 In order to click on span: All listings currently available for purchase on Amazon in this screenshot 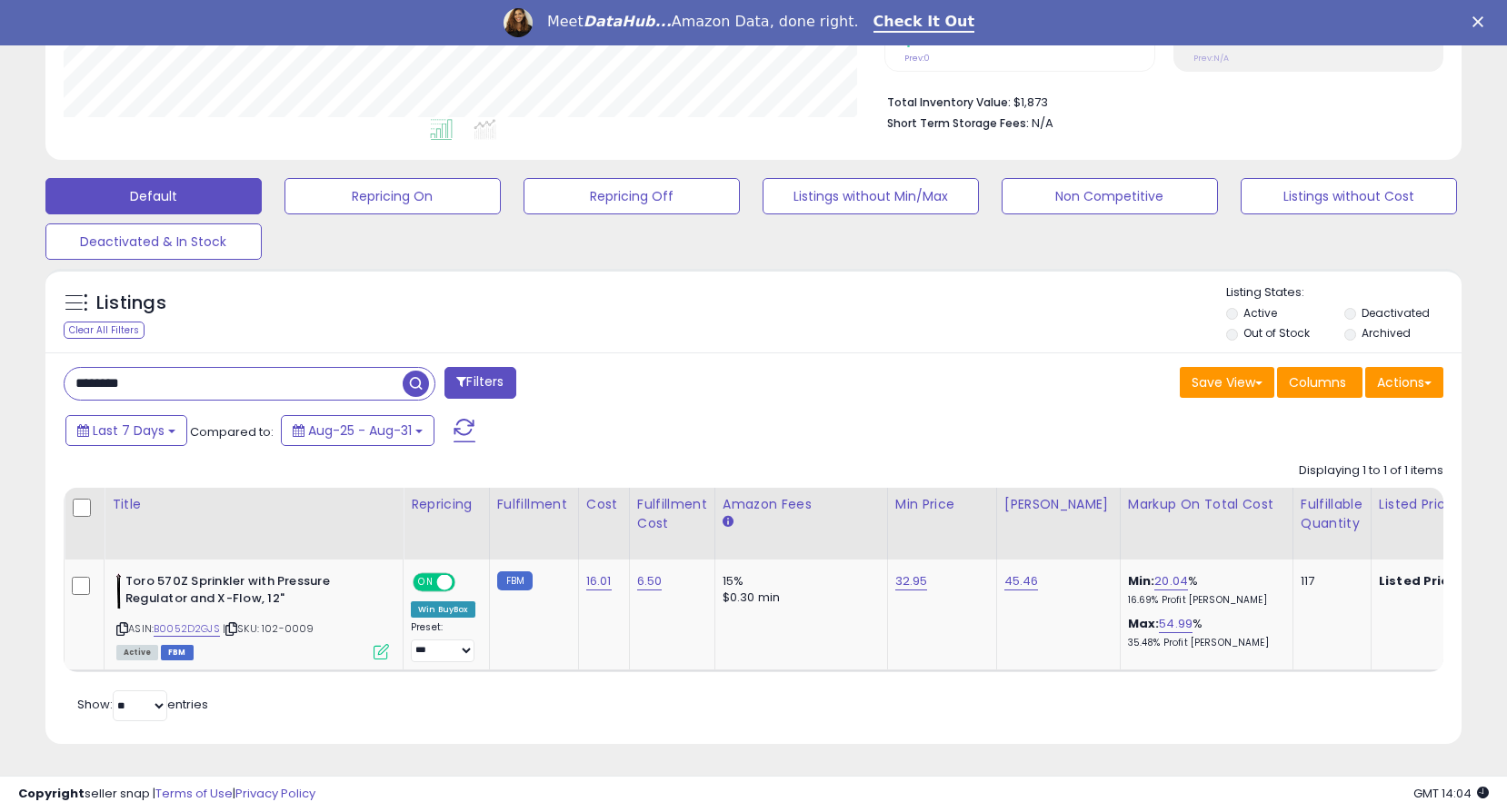, I will do `click(137, 652)`.